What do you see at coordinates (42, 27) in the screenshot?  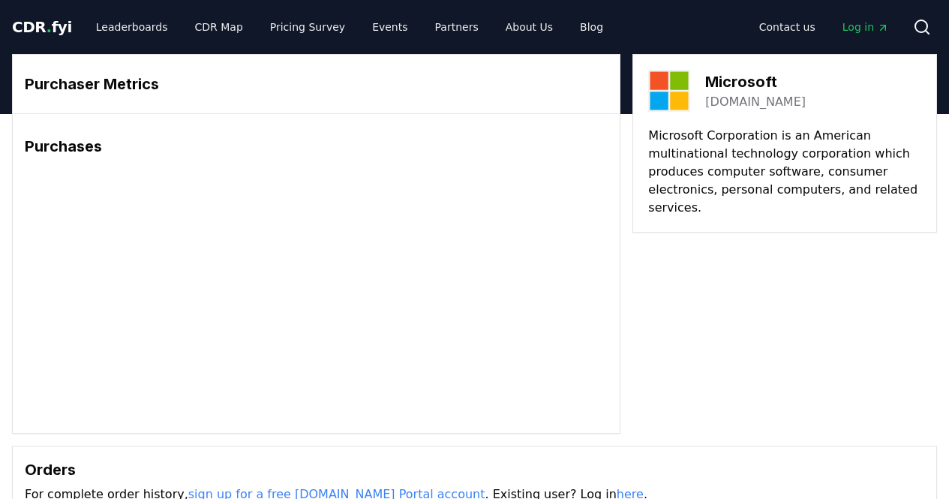 I see `span: CDR fyi` at bounding box center [42, 27].